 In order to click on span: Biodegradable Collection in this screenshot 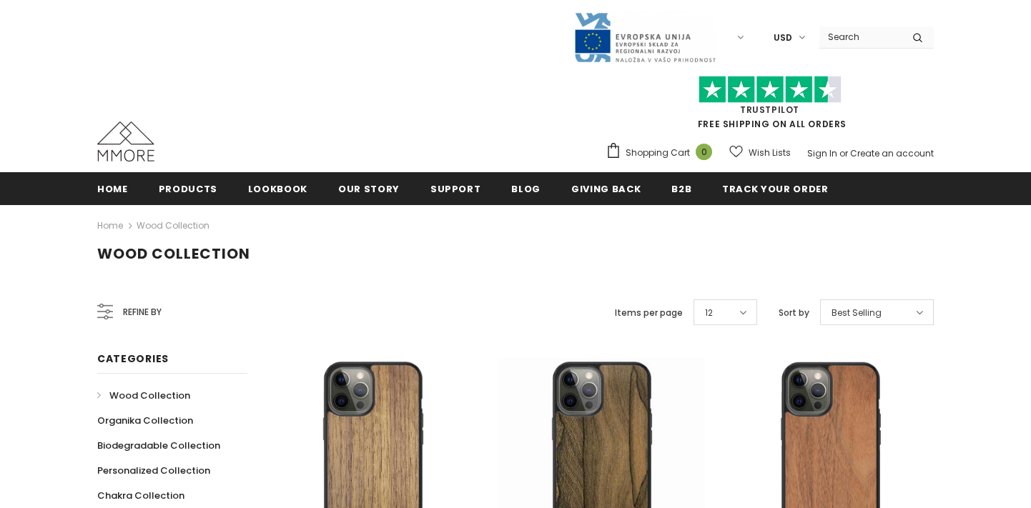, I will do `click(159, 446)`.